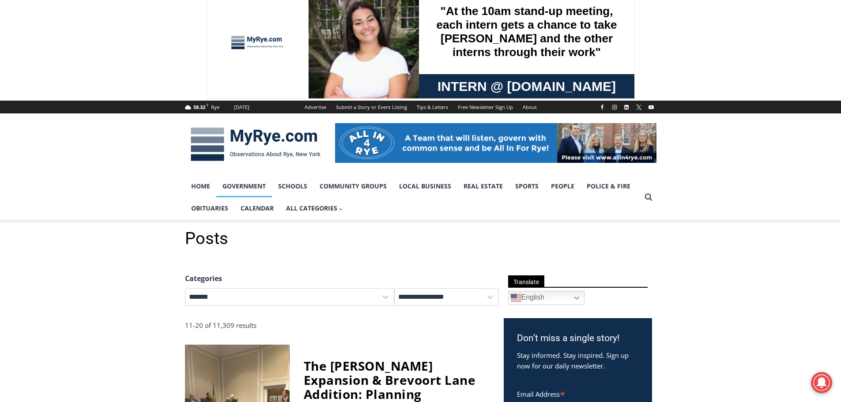  Describe the element at coordinates (200, 186) in the screenshot. I see `a: Home` at that location.